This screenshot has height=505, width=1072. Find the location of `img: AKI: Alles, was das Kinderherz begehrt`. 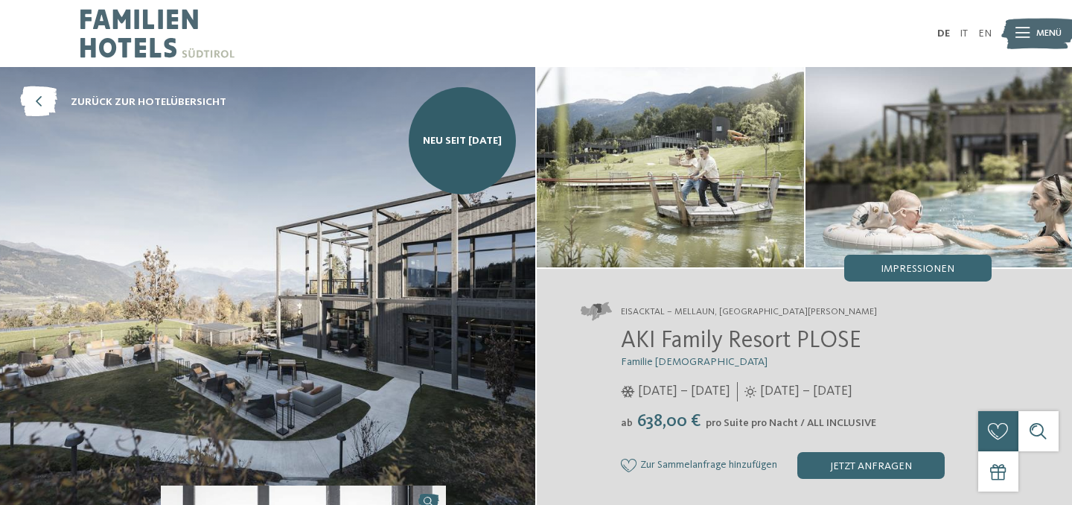

img: AKI: Alles, was das Kinderherz begehrt is located at coordinates (670, 167).